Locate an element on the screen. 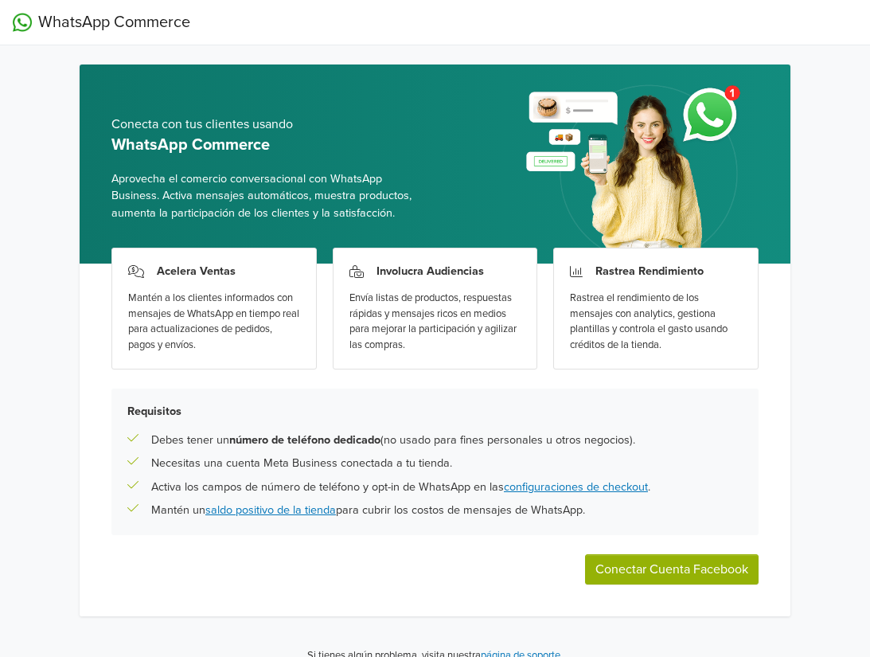 This screenshot has width=870, height=657. div: Rastrea el rendimiento de los mensajes con analytics, gestiona plantillas y controla el gasto usa... is located at coordinates (656, 322).